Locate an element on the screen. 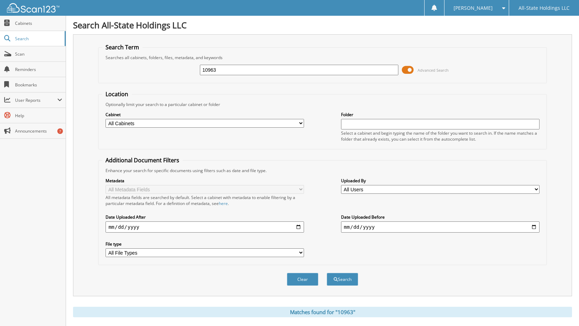 This screenshot has width=579, height=326. span: Scan is located at coordinates (38, 54).